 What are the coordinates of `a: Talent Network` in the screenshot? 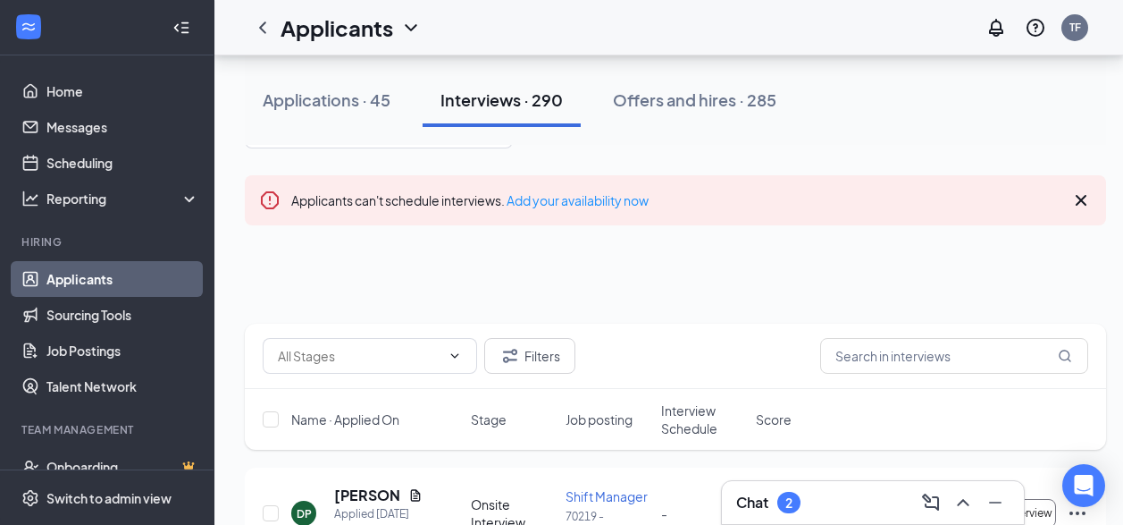 It's located at (122, 386).